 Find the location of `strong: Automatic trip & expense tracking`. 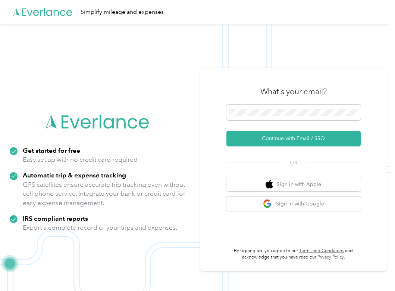

strong: Automatic trip & expense tracking is located at coordinates (74, 175).